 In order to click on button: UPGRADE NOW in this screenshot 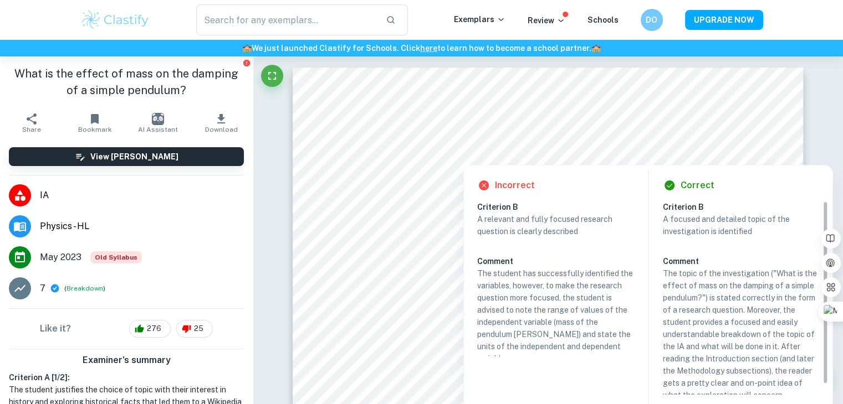, I will do `click(724, 20)`.